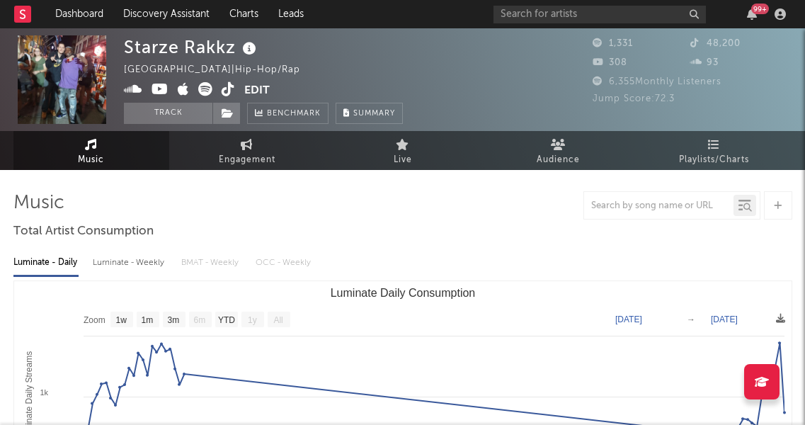 The width and height of the screenshot is (805, 425). I want to click on button: Edit, so click(257, 91).